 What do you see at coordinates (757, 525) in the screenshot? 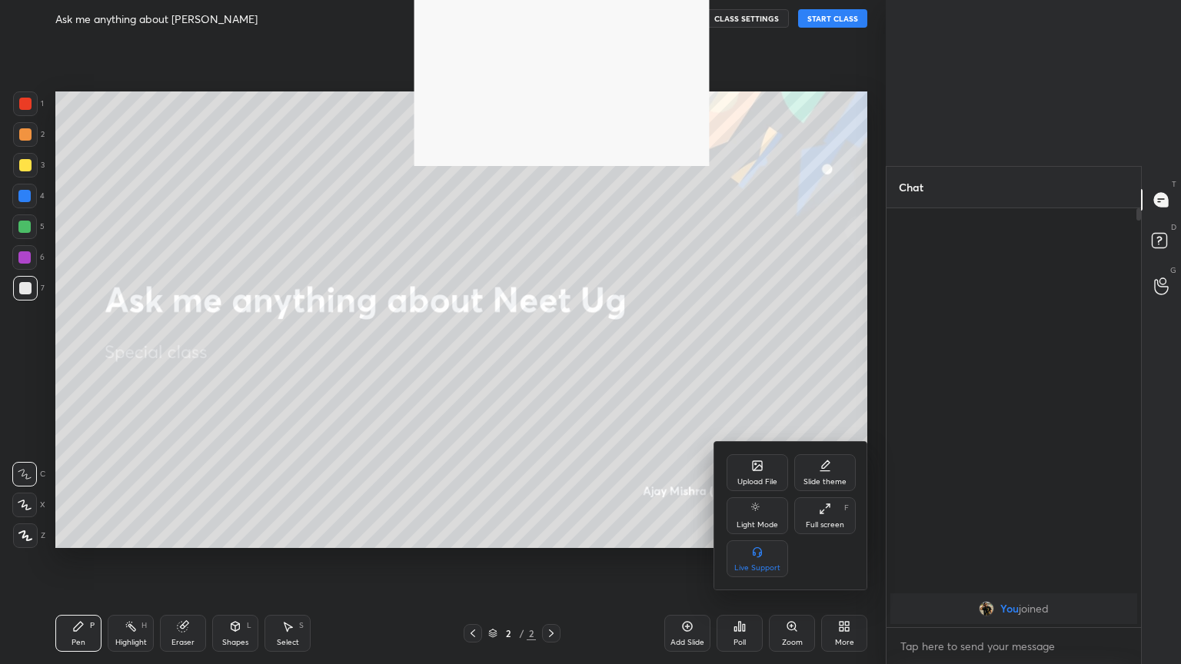
I see `div: Light Mode` at bounding box center [757, 525].